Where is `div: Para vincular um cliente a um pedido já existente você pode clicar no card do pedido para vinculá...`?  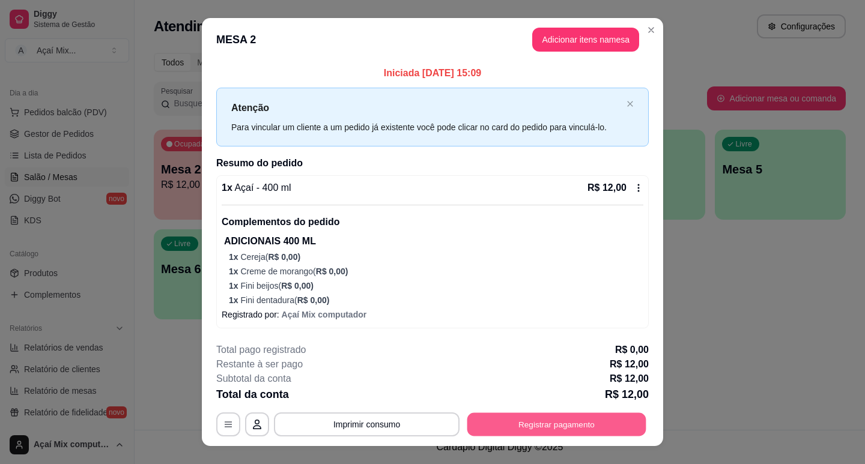 div: Para vincular um cliente a um pedido já existente você pode clicar no card do pedido para vinculá... is located at coordinates (426, 127).